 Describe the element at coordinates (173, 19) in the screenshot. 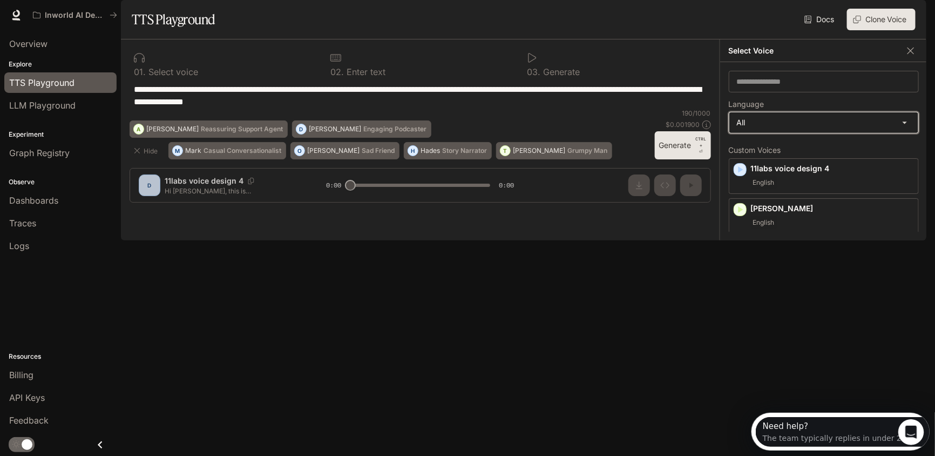

I see `h1: TTS Playground` at that location.